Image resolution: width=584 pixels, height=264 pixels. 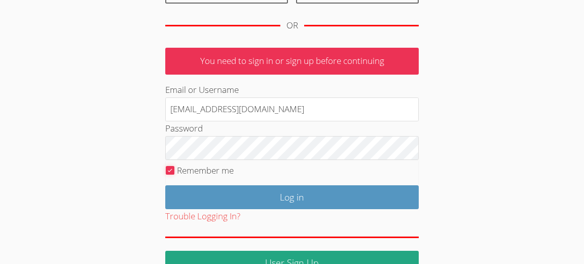 What do you see at coordinates (184, 128) in the screenshot?
I see `label: Password` at bounding box center [184, 128].